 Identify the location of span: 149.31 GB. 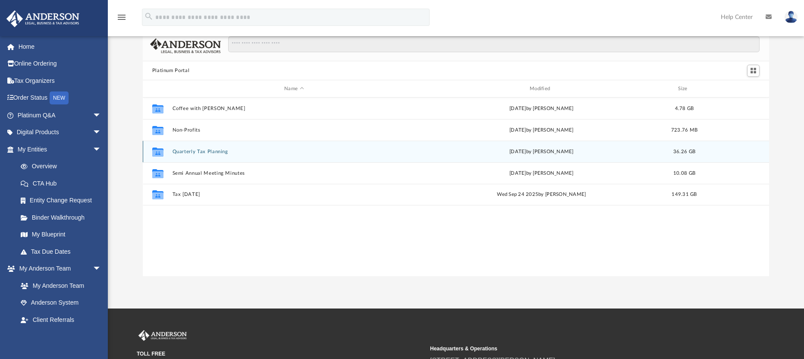
(684, 194).